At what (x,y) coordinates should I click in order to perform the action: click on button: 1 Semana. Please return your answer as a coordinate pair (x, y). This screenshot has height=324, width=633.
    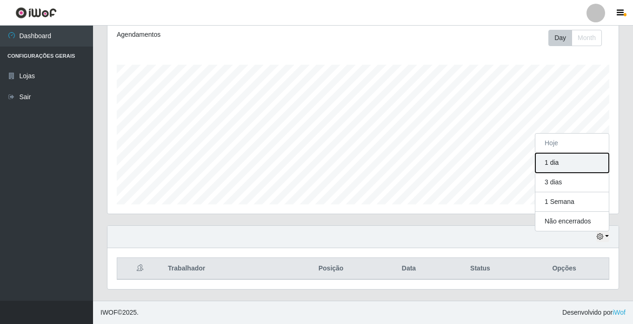
    Looking at the image, I should click on (572, 202).